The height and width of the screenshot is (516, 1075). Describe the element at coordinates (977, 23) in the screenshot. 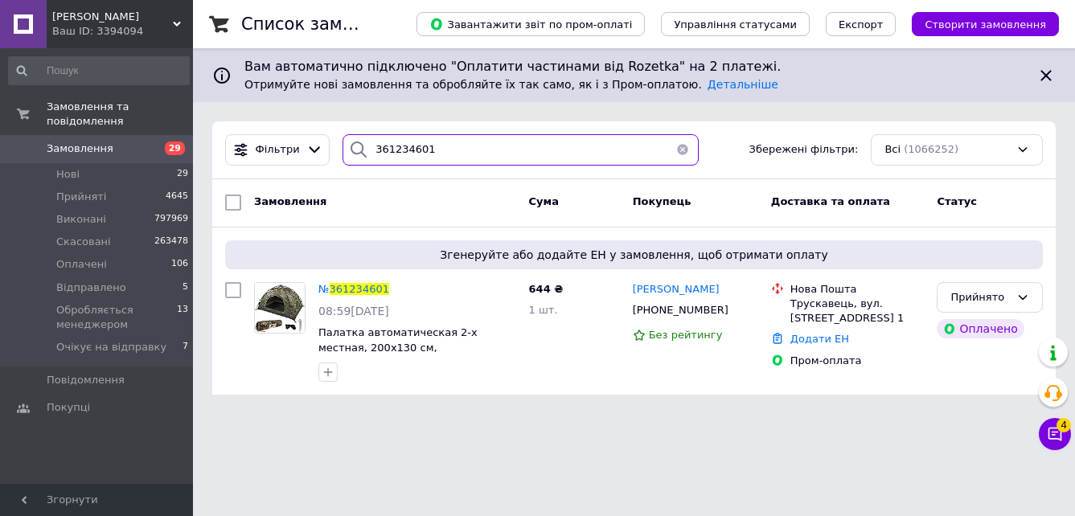

I see `a: Створити замовлення` at that location.